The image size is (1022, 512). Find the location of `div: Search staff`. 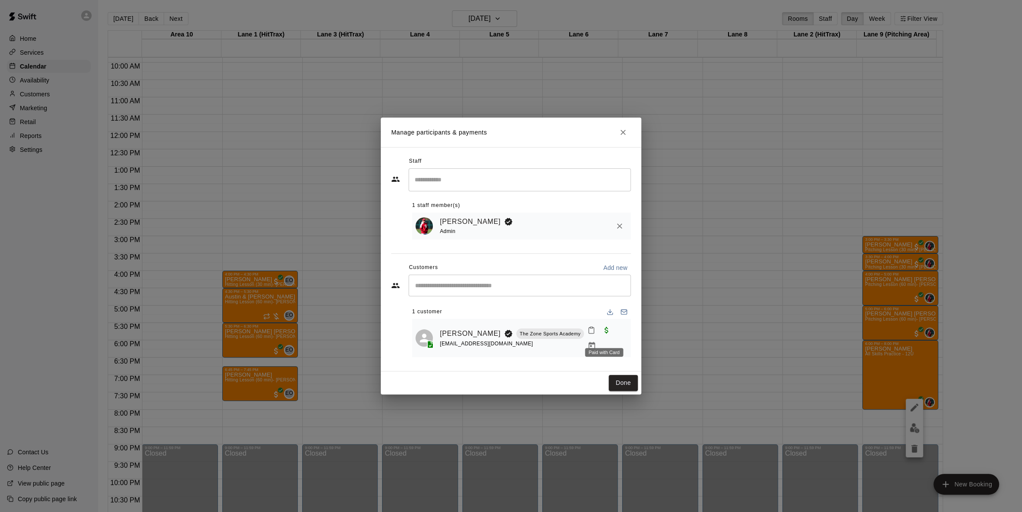

div: Search staff is located at coordinates (520, 180).